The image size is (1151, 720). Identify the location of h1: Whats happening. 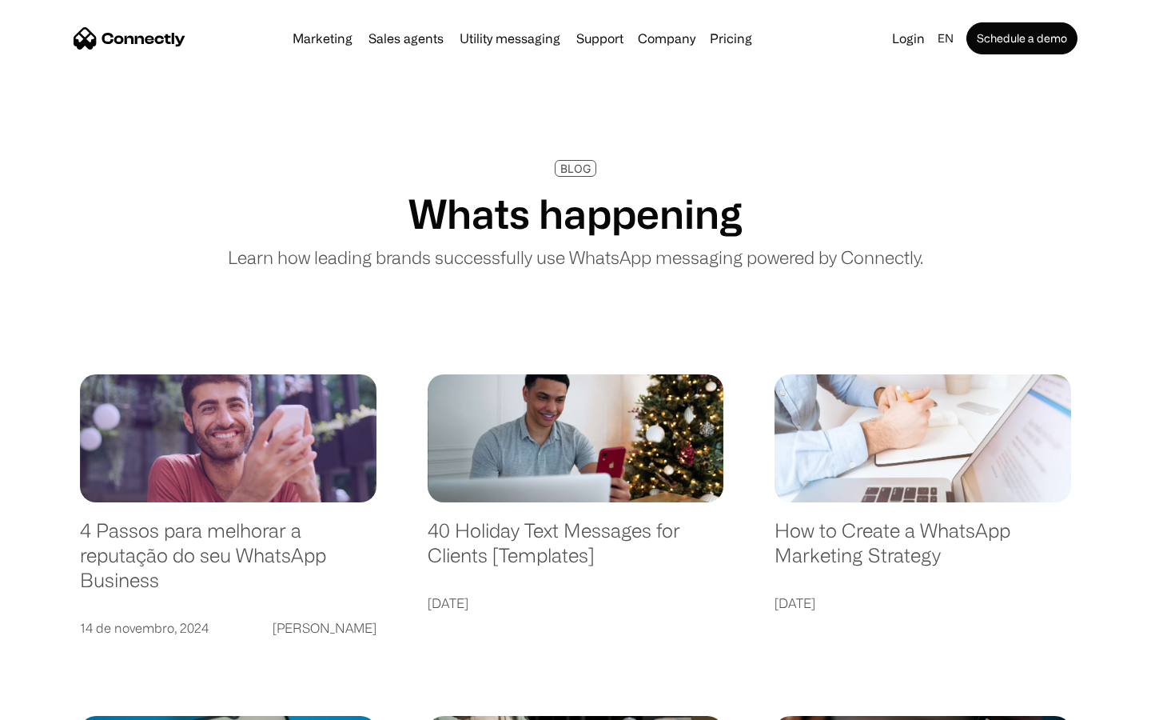
(576, 213).